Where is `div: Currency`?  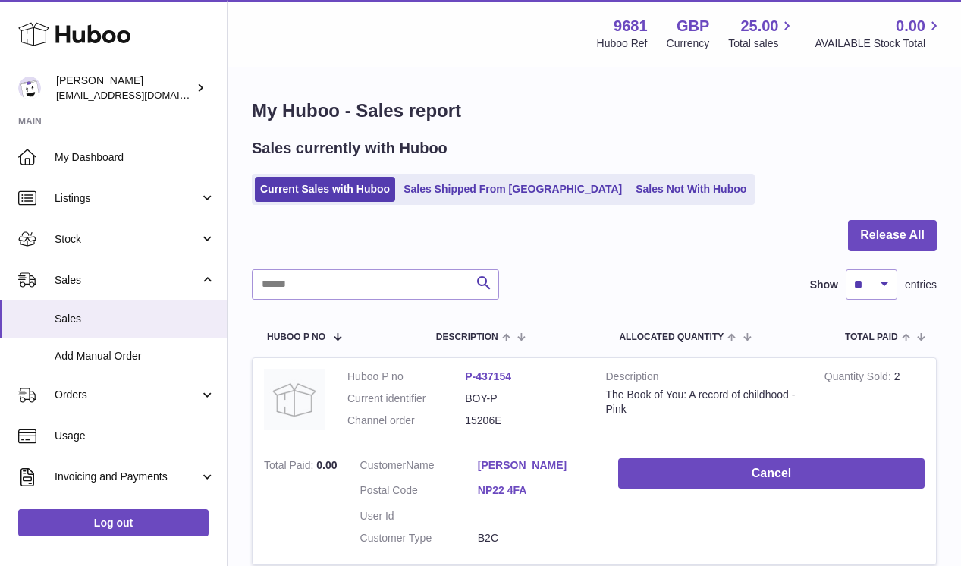 div: Currency is located at coordinates (688, 43).